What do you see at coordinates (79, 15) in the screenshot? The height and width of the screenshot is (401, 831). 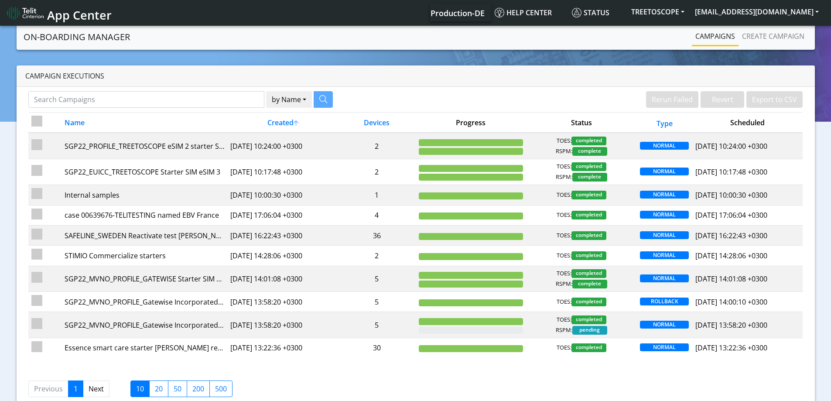 I see `span: App Center` at bounding box center [79, 15].